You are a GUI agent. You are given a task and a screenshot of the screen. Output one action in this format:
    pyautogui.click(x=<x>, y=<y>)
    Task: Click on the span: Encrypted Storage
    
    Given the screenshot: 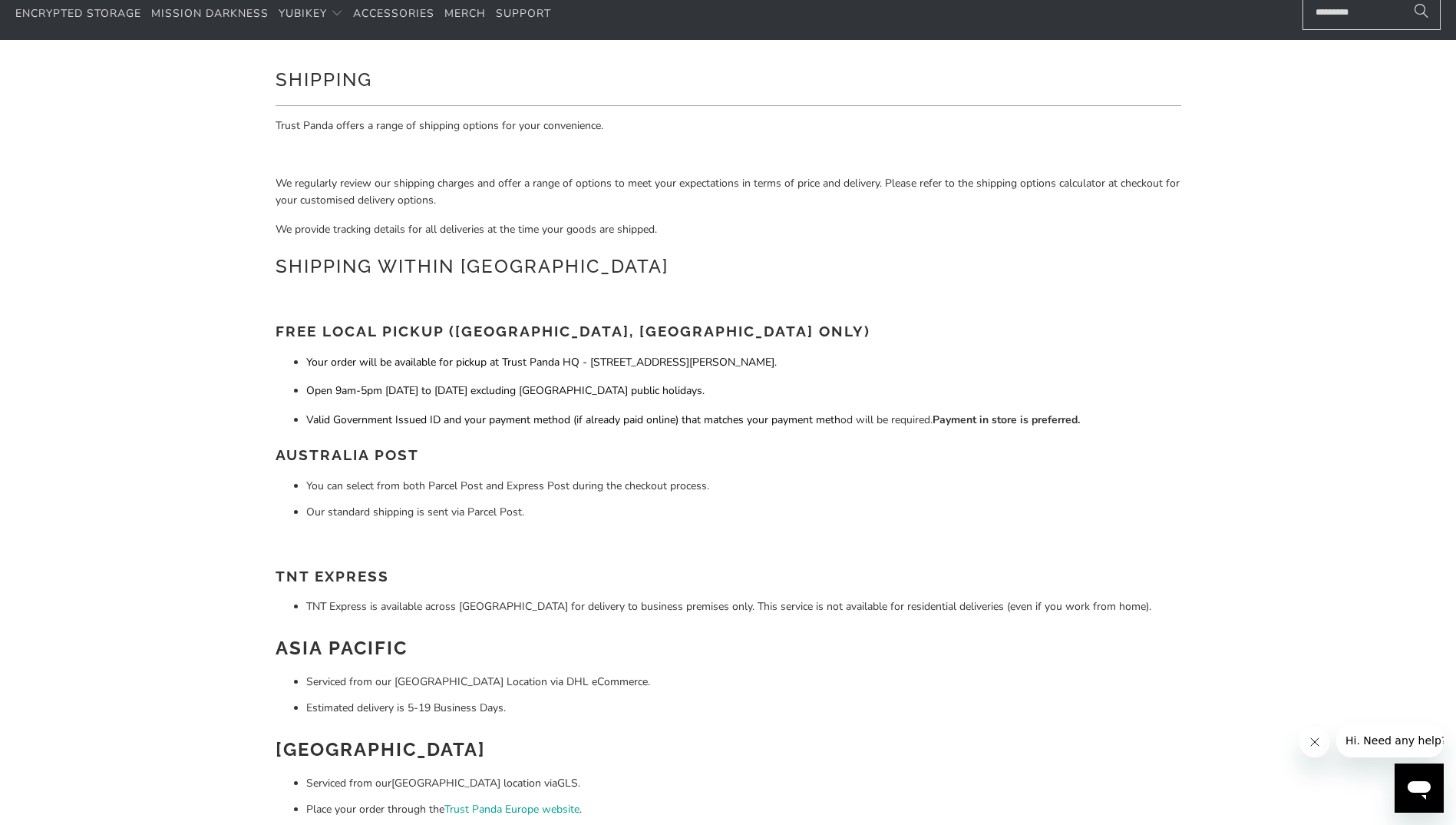 What is the action you would take?
    pyautogui.click(x=79, y=13)
    